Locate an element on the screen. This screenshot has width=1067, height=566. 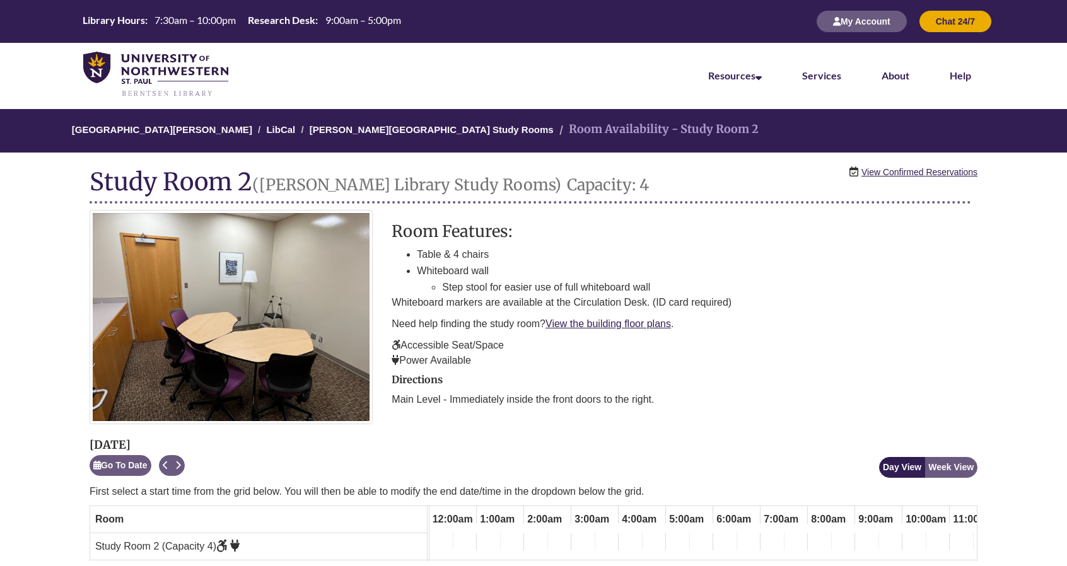
span: 4:00am is located at coordinates (639, 520).